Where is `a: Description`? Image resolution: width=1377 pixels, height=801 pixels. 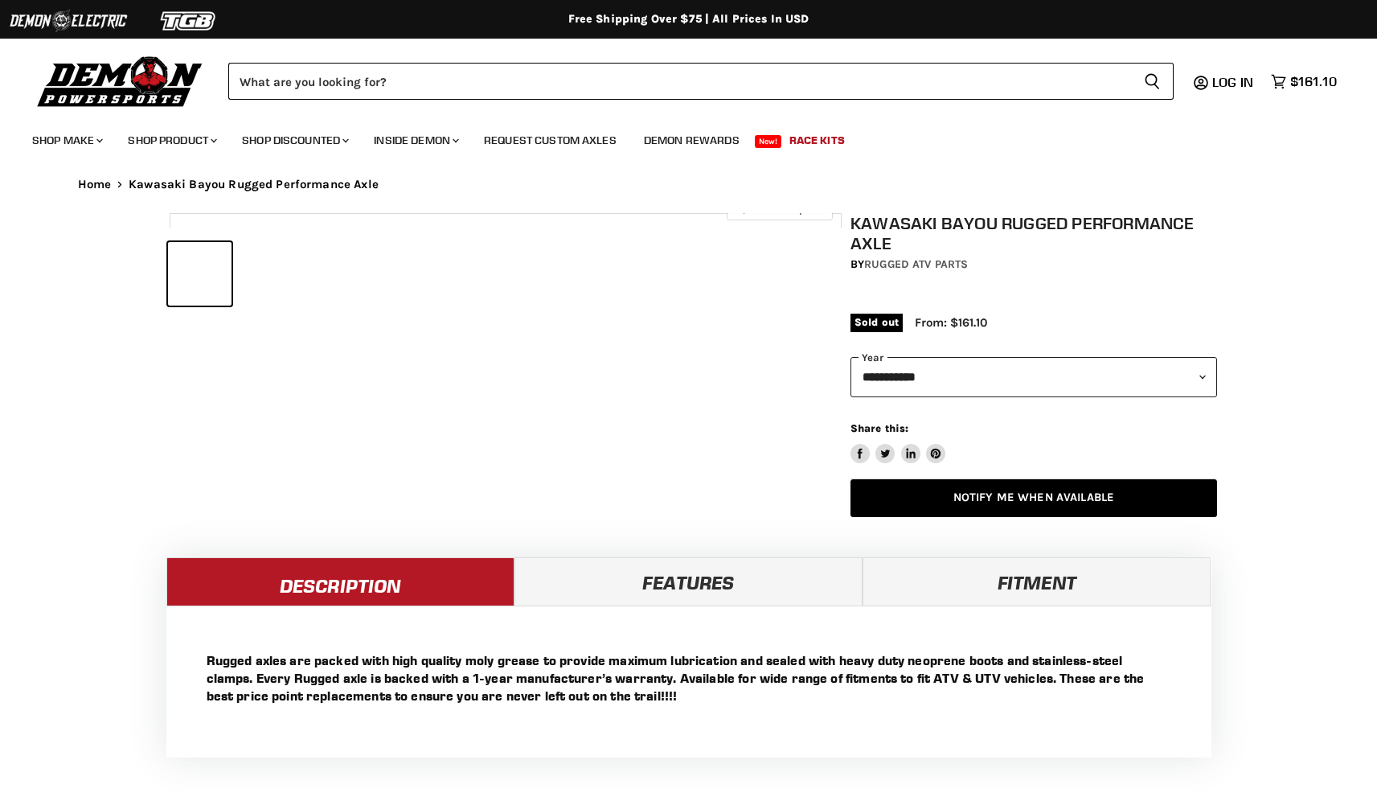 a: Description is located at coordinates (340, 581).